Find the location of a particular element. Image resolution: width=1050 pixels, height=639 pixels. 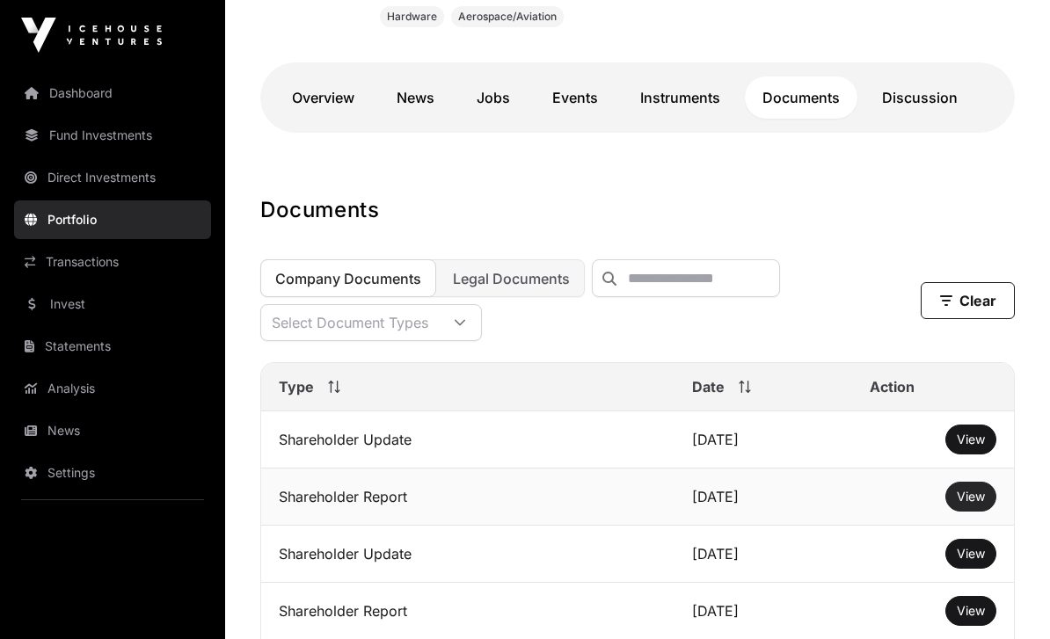

span: Legal Documents is located at coordinates (511, 279).